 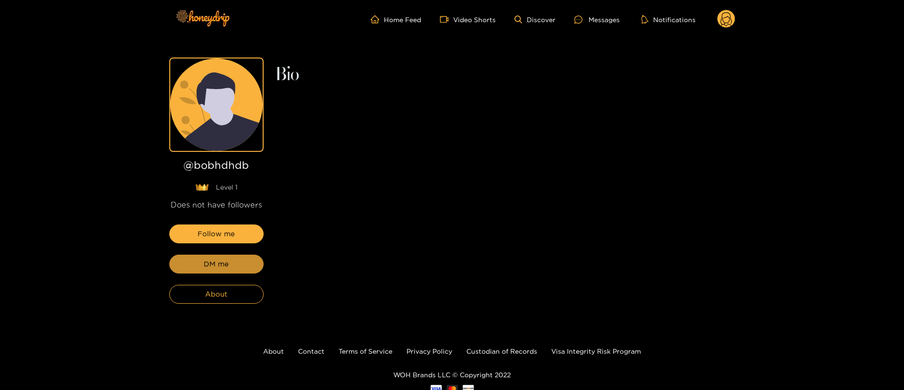 I want to click on button: DM me, so click(x=216, y=264).